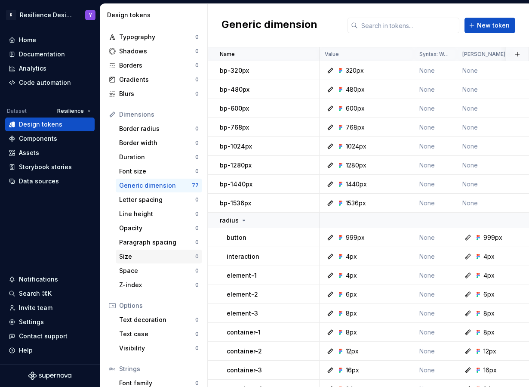 The height and width of the screenshot is (387, 529). What do you see at coordinates (493, 237) in the screenshot?
I see `div: 999px` at bounding box center [493, 237].